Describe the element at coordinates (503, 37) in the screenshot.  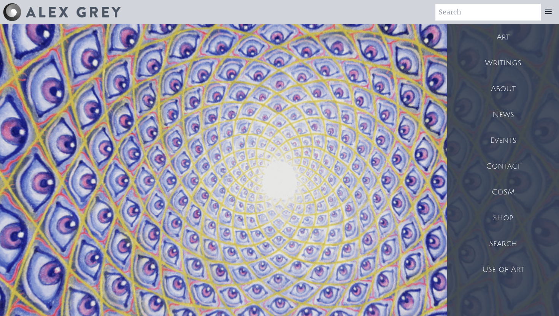
I see `a: Art` at that location.